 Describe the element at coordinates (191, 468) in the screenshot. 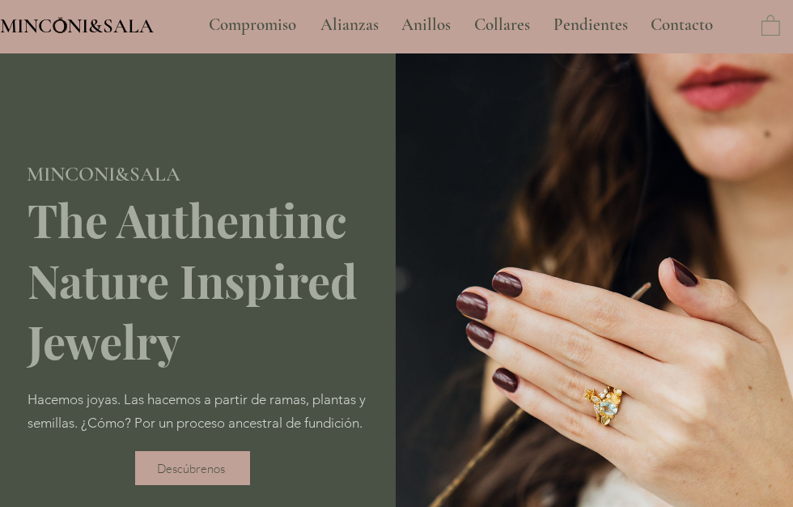

I see `span: Descúbrenos` at that location.